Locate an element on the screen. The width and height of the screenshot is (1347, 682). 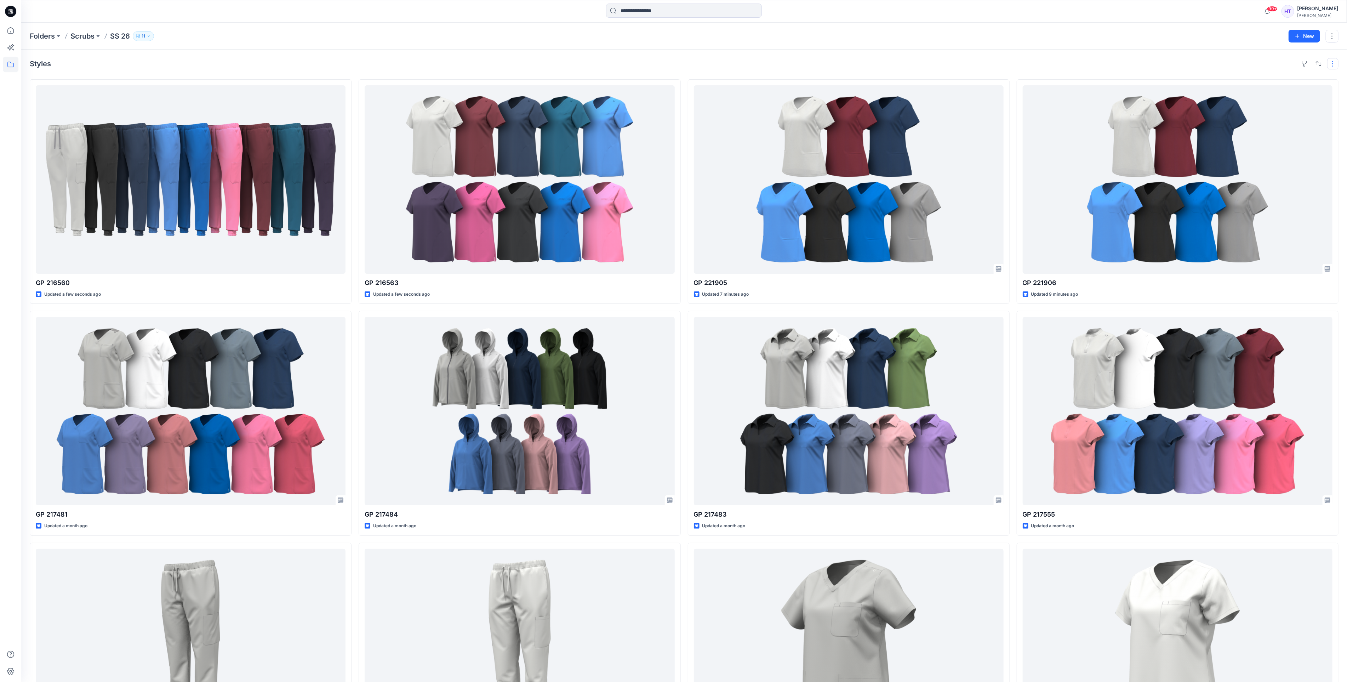
span: 99+ is located at coordinates (1272, 9).